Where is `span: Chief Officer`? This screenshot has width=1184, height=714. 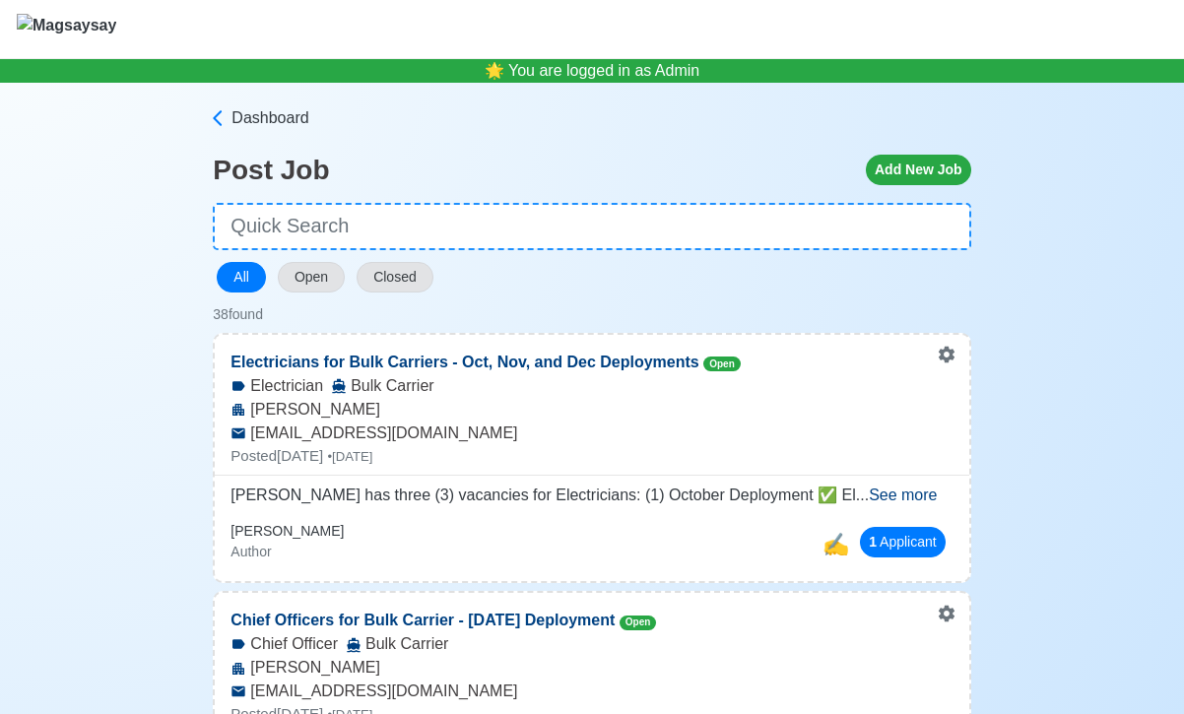
span: Chief Officer is located at coordinates (293, 644).